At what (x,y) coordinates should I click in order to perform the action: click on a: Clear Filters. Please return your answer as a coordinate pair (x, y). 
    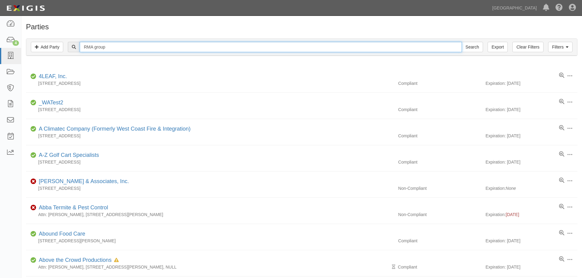
    Looking at the image, I should click on (528, 47).